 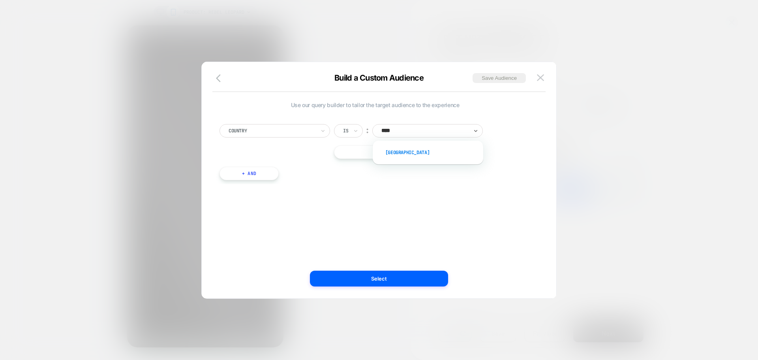 What do you see at coordinates (379, 278) in the screenshot?
I see `button: Select` at bounding box center [379, 278].